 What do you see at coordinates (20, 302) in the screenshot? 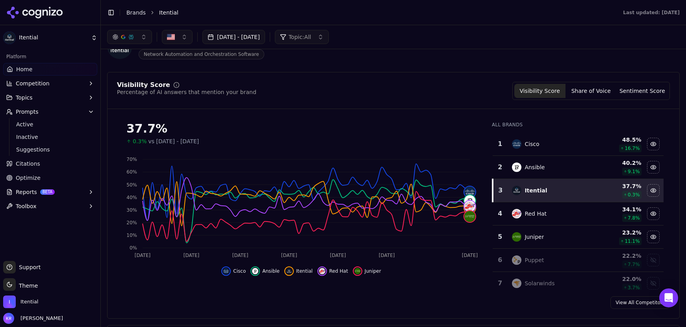
I see `button: Open organization switcher` at bounding box center [20, 302].